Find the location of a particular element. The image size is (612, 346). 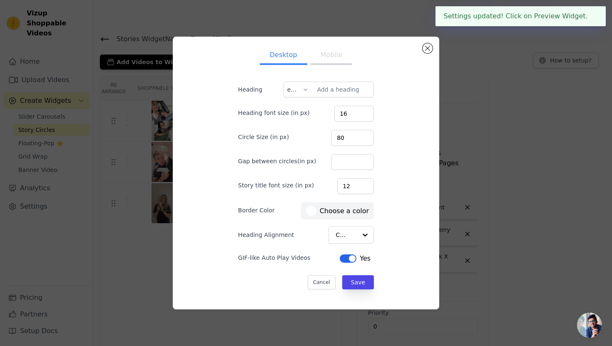

label: Choose a color is located at coordinates (337, 211).